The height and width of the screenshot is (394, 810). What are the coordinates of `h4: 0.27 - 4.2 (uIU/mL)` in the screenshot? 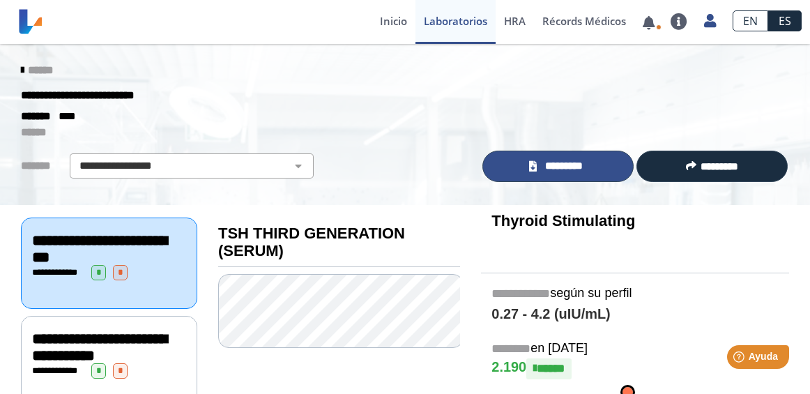 It's located at (635, 314).